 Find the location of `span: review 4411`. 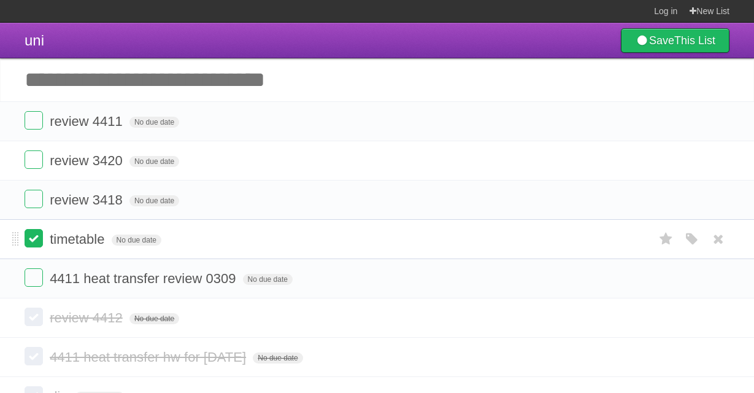

span: review 4411 is located at coordinates (88, 121).